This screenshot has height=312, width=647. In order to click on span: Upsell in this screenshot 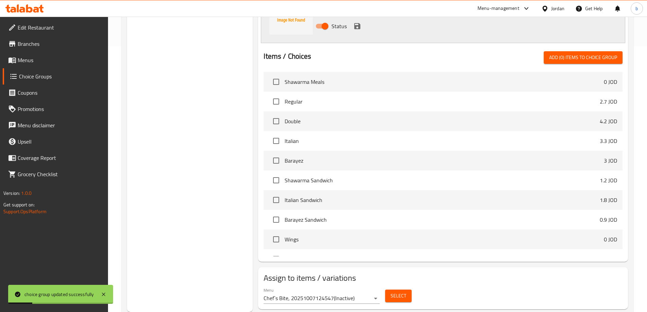, I will do `click(60, 142)`.